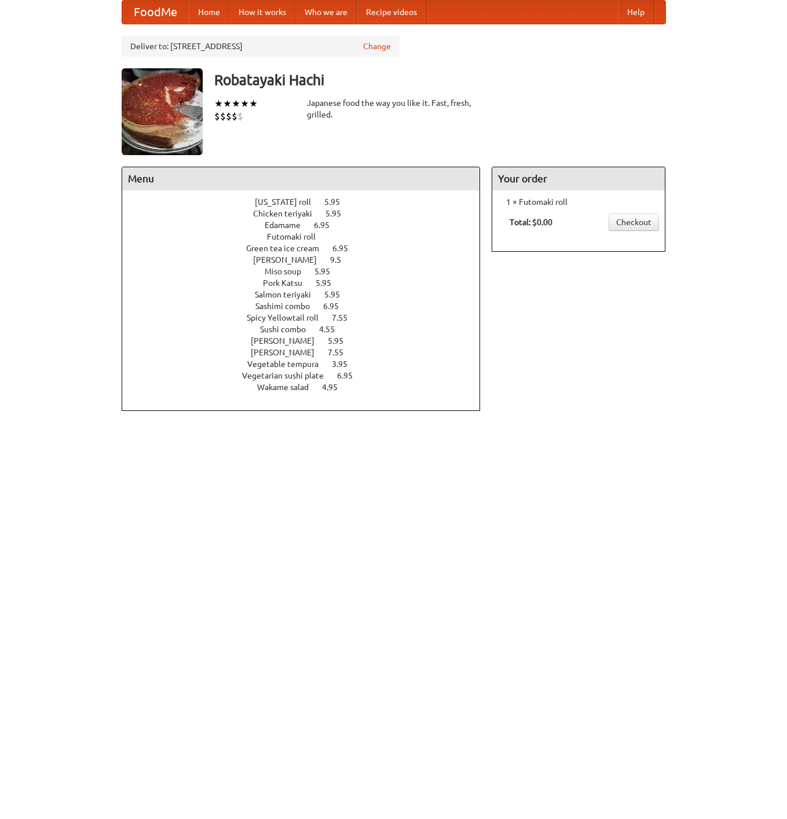  Describe the element at coordinates (308, 364) in the screenshot. I see `a: Vegetable tempura 3.95` at that location.